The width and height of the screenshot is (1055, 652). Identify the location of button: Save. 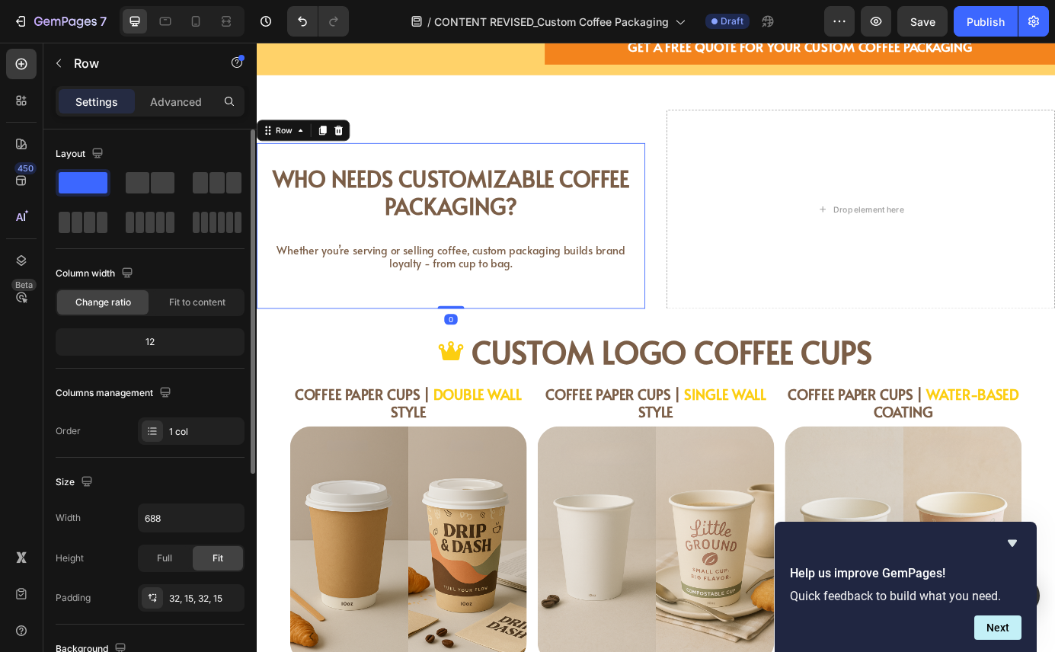
(923, 21).